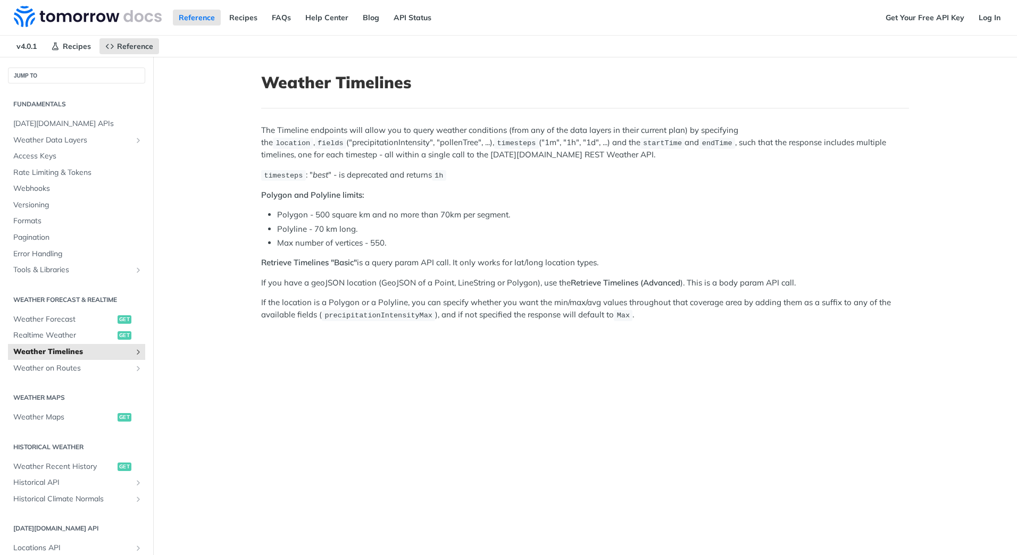 The image size is (1017, 555). Describe the element at coordinates (138, 270) in the screenshot. I see `button: Show subpages for Tools & Libraries` at that location.